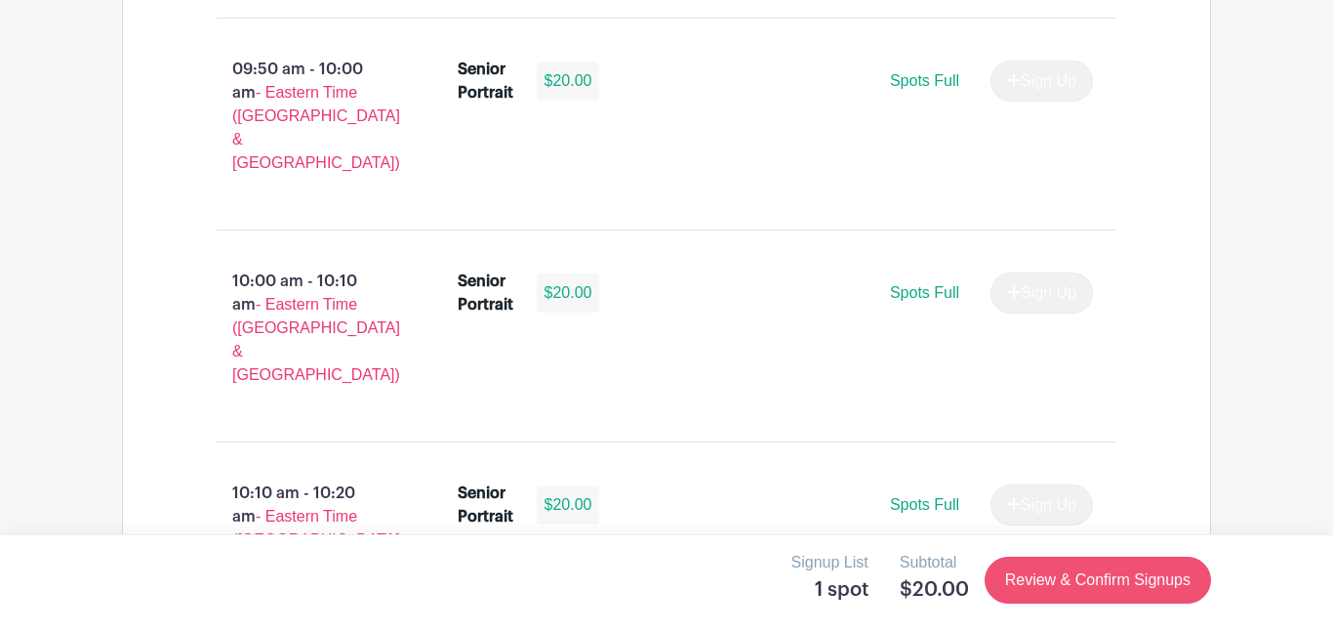 The height and width of the screenshot is (632, 1333). I want to click on a: Review & Confirm Signups, so click(1098, 580).